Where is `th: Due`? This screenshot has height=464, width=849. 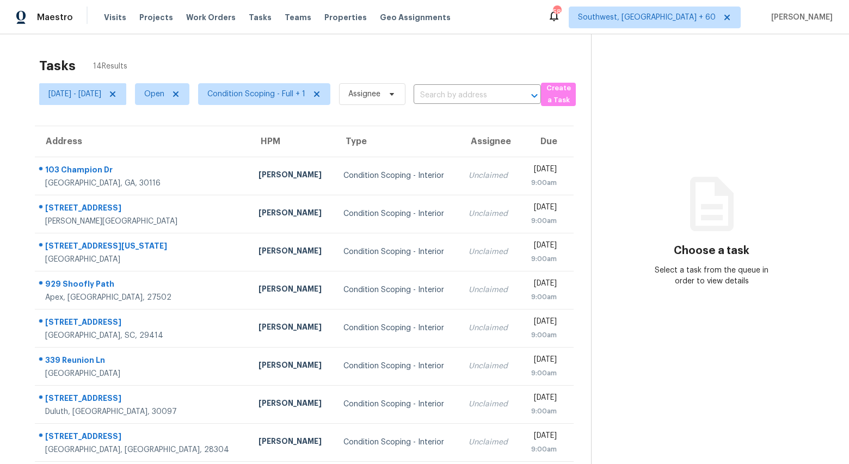
th: Due is located at coordinates (547, 142).